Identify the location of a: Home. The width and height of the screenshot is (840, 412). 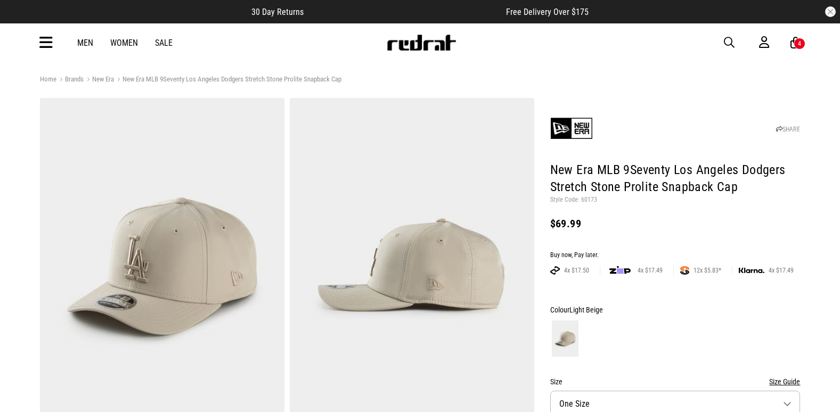
(48, 79).